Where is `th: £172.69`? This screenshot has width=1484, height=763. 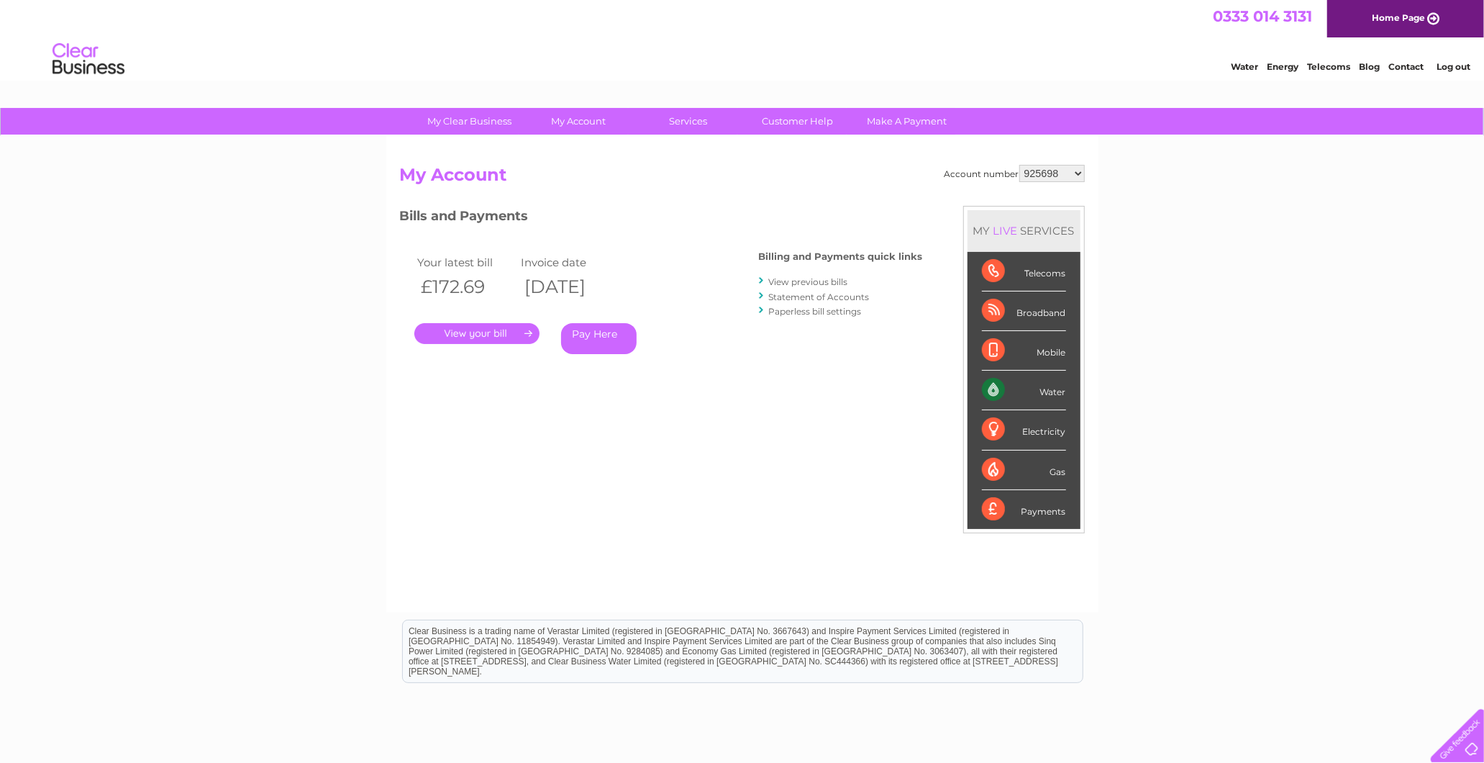 th: £172.69 is located at coordinates (466, 286).